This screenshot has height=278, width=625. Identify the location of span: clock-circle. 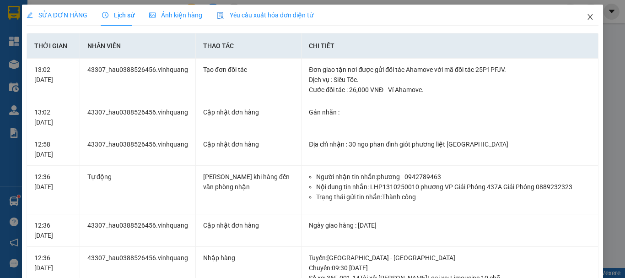
(105, 15).